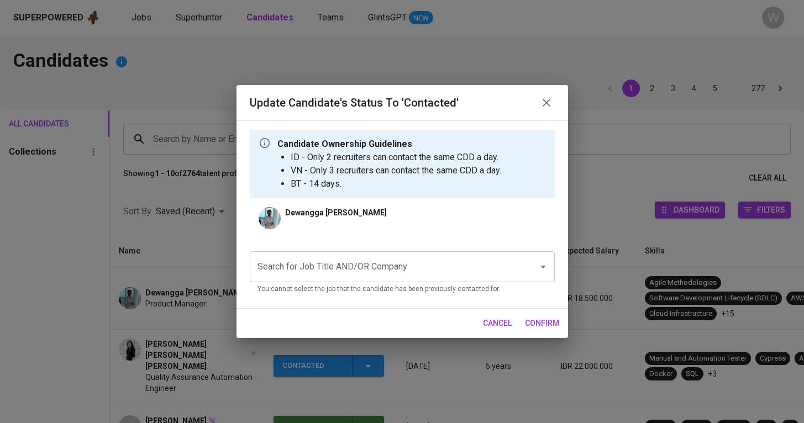 The image size is (804, 423). What do you see at coordinates (396, 171) in the screenshot?
I see `li: VN - Only 3 recruiters can contact the same CDD a day.` at bounding box center [396, 171].